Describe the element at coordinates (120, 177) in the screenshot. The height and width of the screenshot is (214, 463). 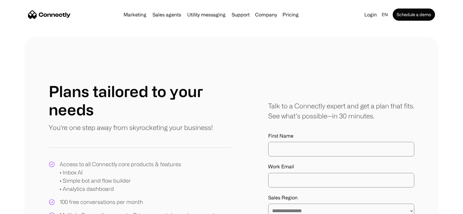
I see `div: Access to all Connectly core products & features • Inbox AI • Simple bot and flow builder • Analy...` at that location.